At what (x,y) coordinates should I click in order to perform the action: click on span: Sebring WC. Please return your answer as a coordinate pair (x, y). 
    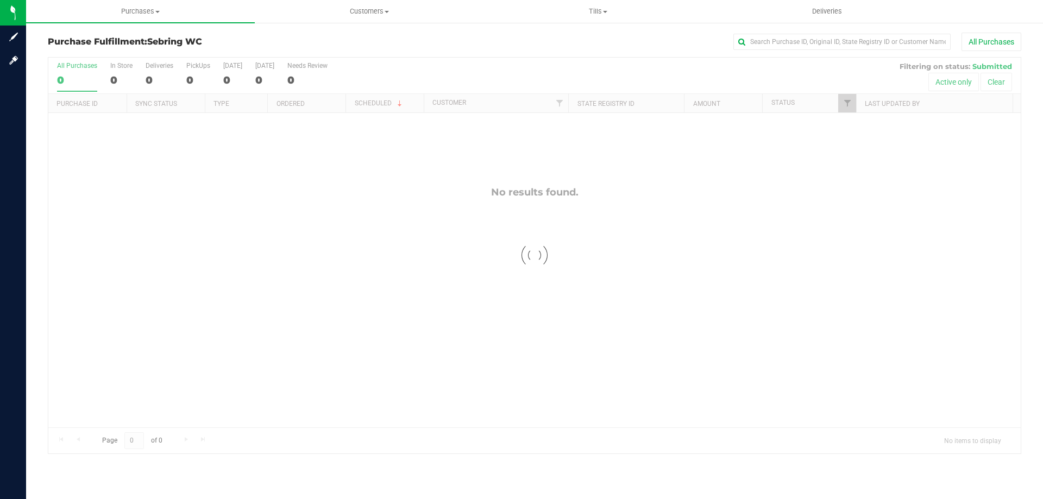
    Looking at the image, I should click on (174, 41).